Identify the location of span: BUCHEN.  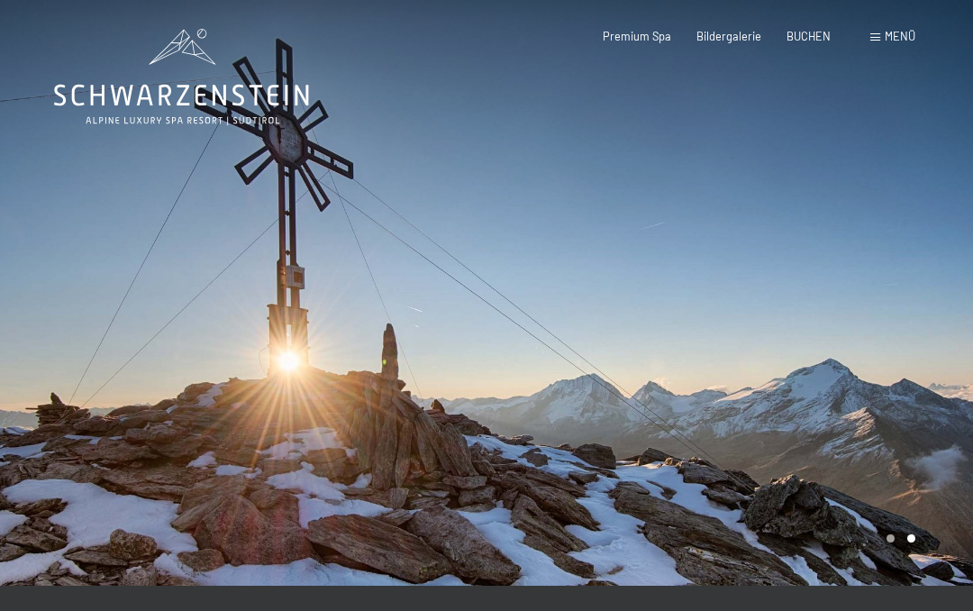
(808, 36).